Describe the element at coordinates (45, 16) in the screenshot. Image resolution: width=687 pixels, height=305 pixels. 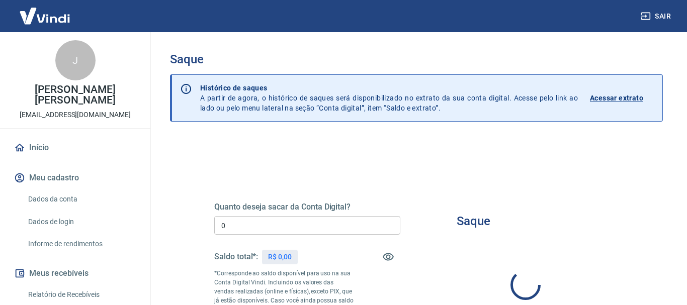
I see `img: Vindi` at that location.